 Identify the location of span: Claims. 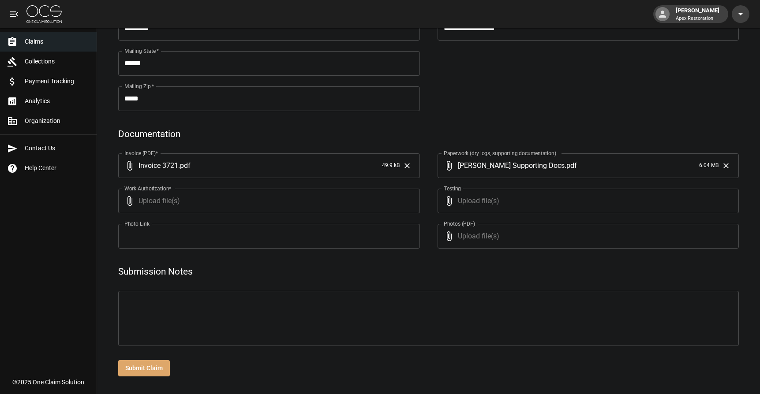
(57, 41).